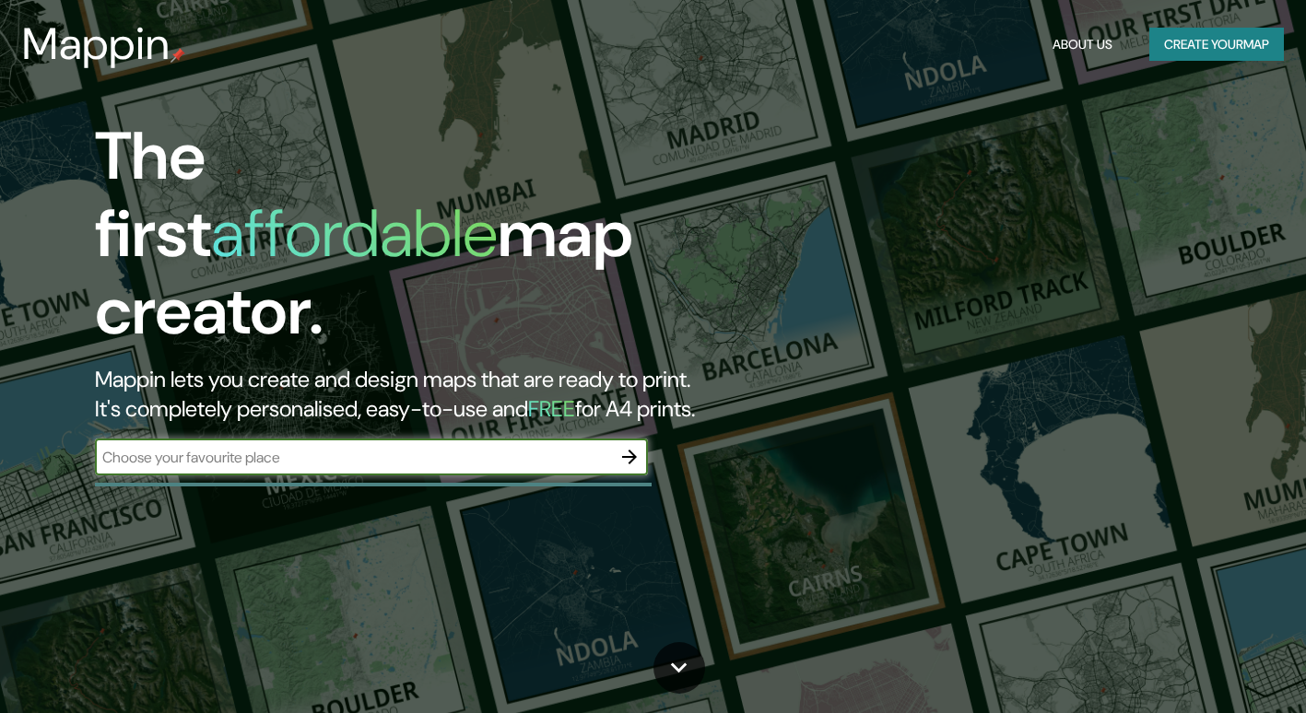  What do you see at coordinates (353, 457) in the screenshot?
I see `input: Choose your favourite place` at bounding box center [353, 457].